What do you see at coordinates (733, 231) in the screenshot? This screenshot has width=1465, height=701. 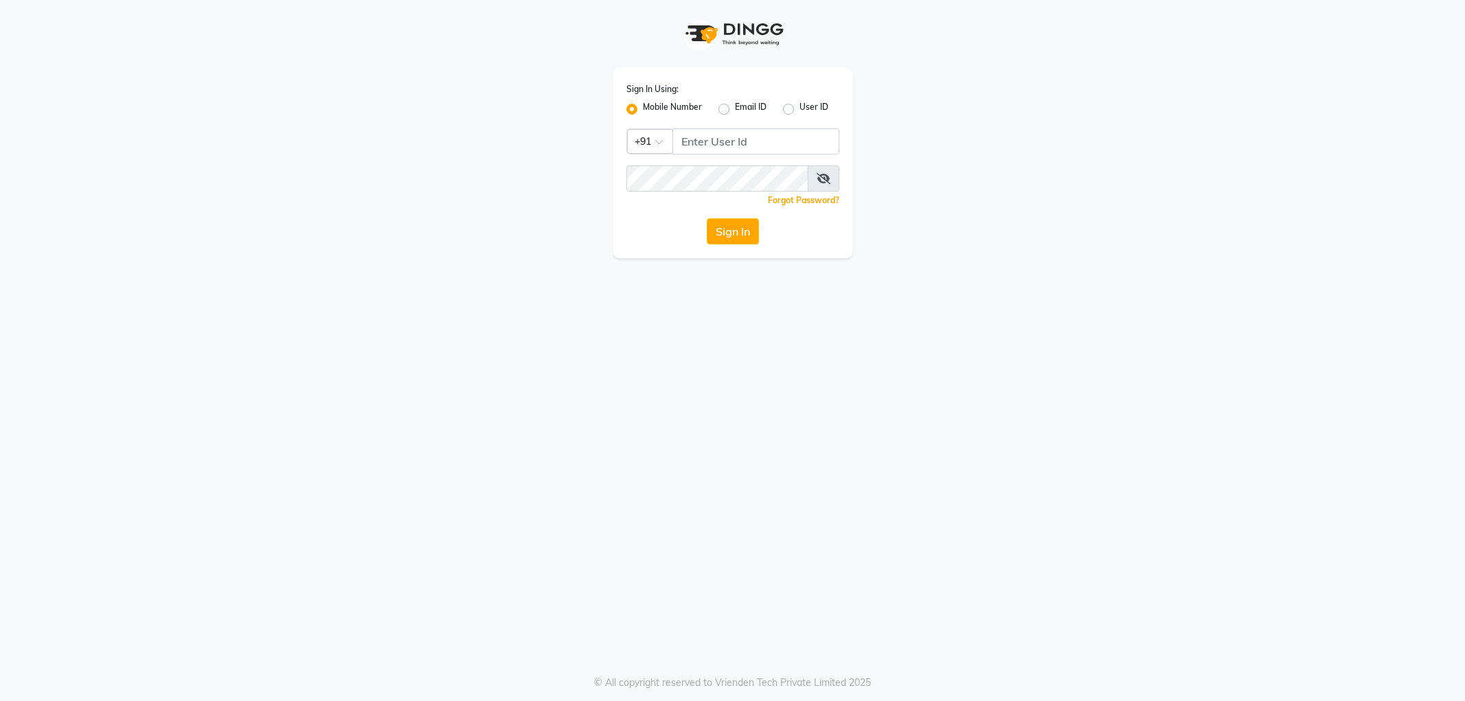 I see `button: Sign In` at bounding box center [733, 231].